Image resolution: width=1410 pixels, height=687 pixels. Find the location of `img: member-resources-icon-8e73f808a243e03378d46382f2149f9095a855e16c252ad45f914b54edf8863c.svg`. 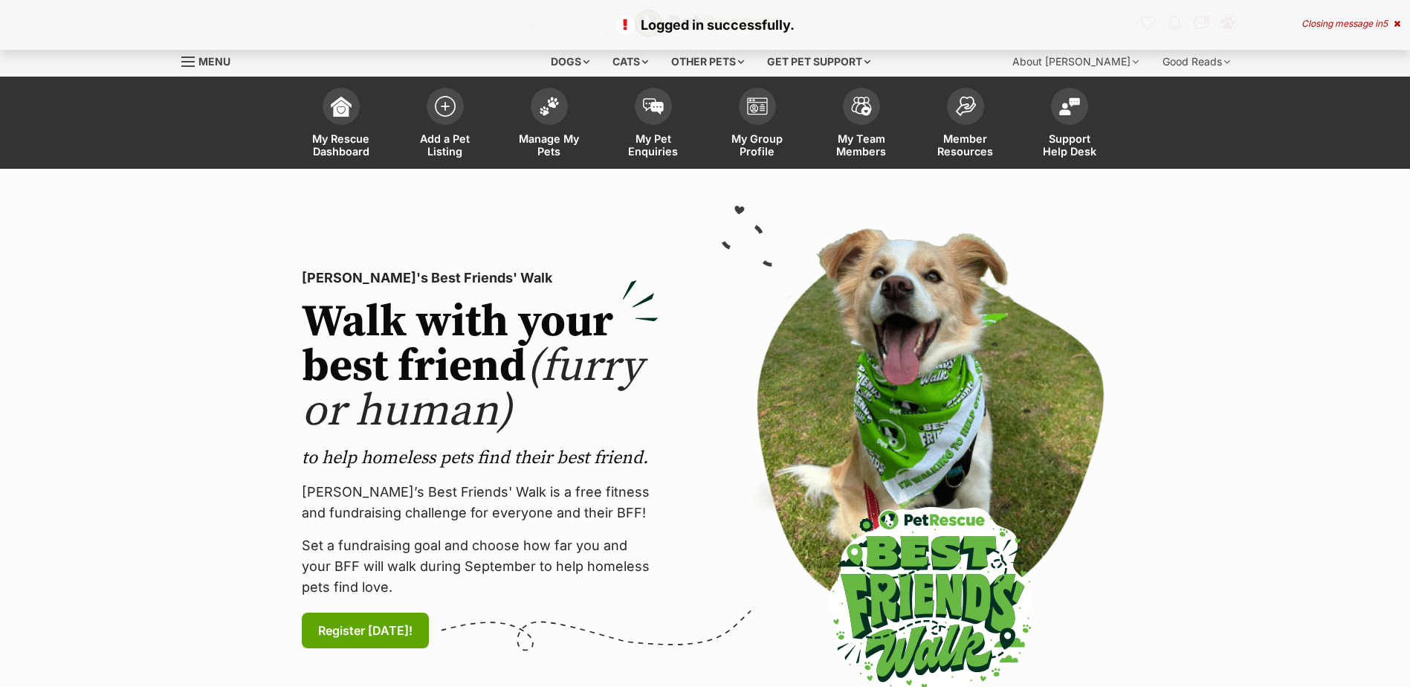

img: member-resources-icon-8e73f808a243e03378d46382f2149f9095a855e16c252ad45f914b54edf8863c.svg is located at coordinates (965, 106).